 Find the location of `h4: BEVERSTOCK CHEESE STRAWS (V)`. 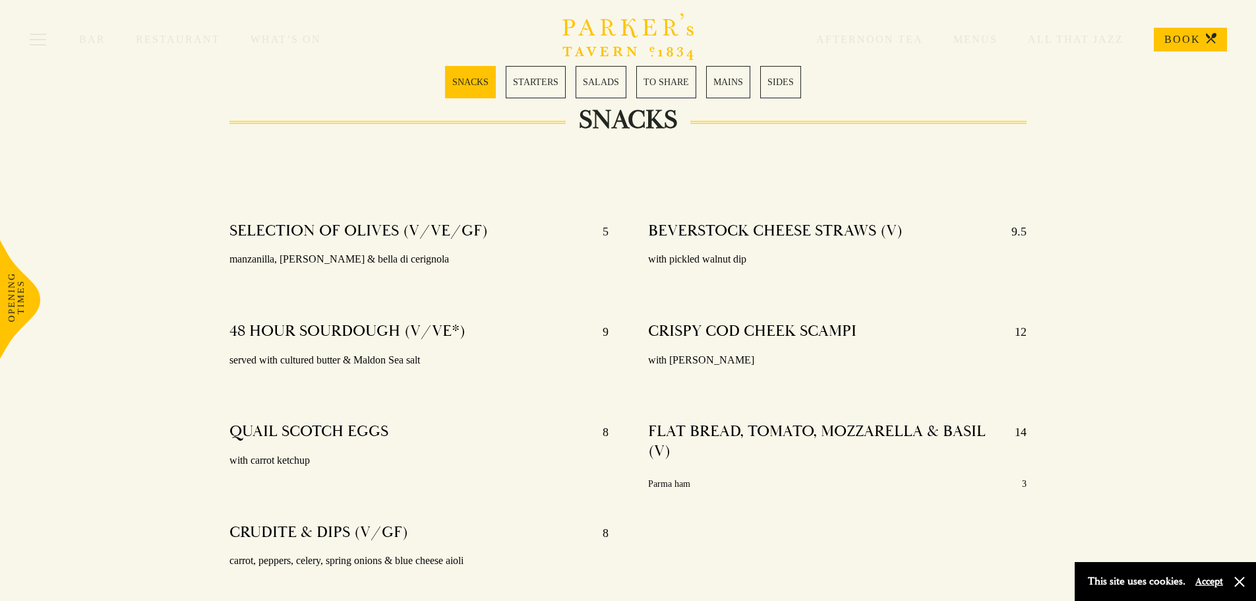

h4: BEVERSTOCK CHEESE STRAWS (V) is located at coordinates (775, 231).